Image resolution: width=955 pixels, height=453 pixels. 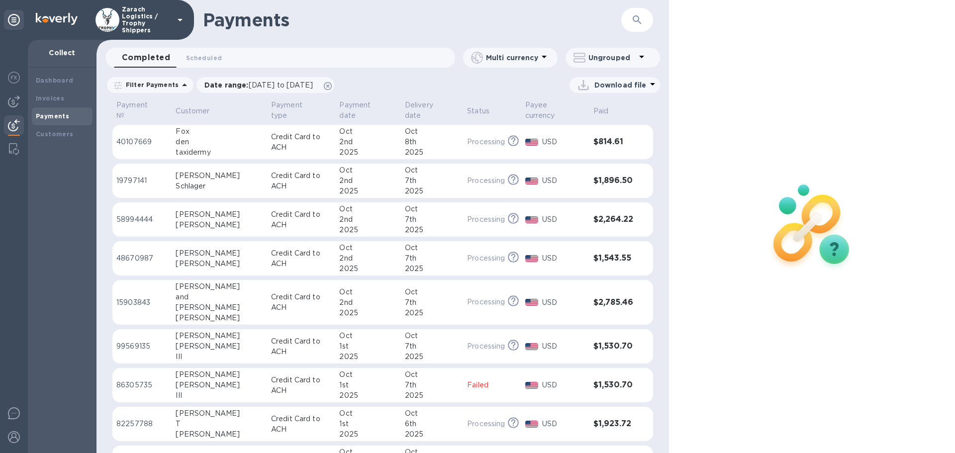 I want to click on span: Paid, so click(x=607, y=111).